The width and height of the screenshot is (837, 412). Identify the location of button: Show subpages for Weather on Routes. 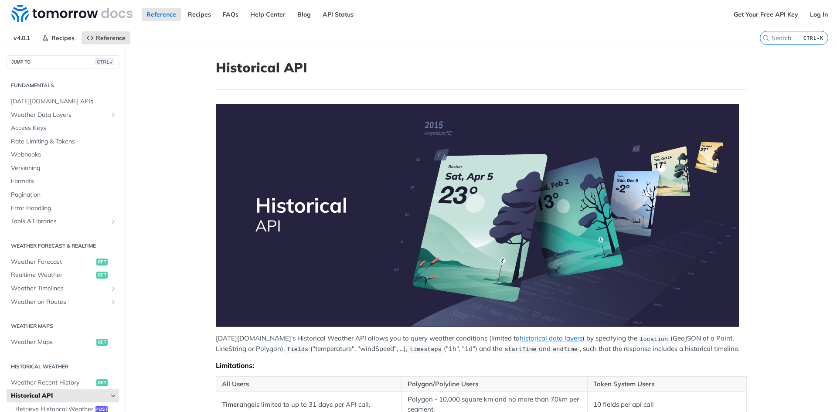
(113, 302).